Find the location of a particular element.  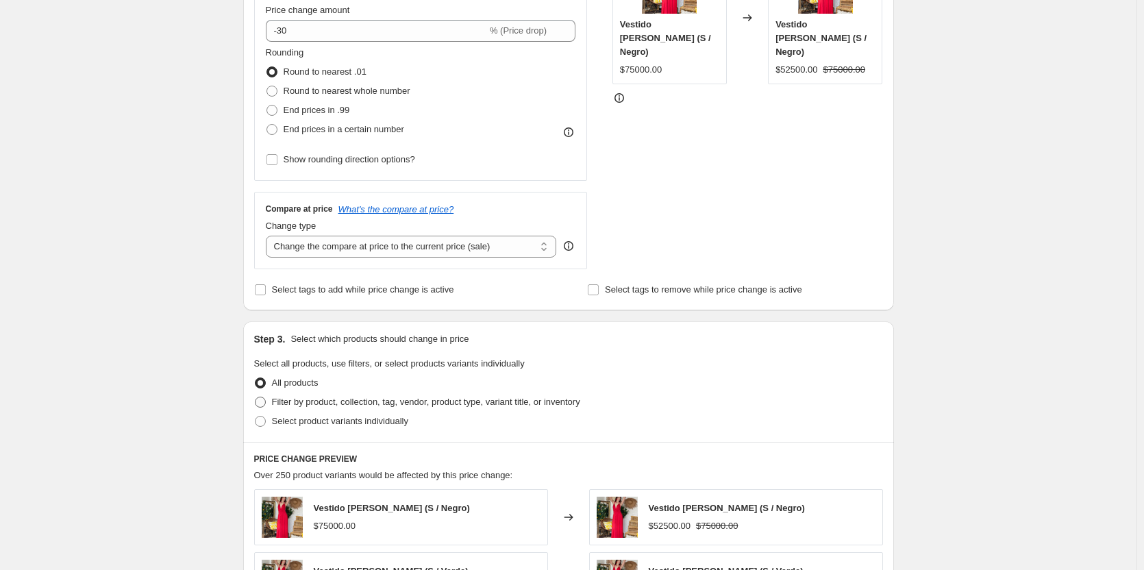

span: Show rounding direction options? is located at coordinates (349, 159).